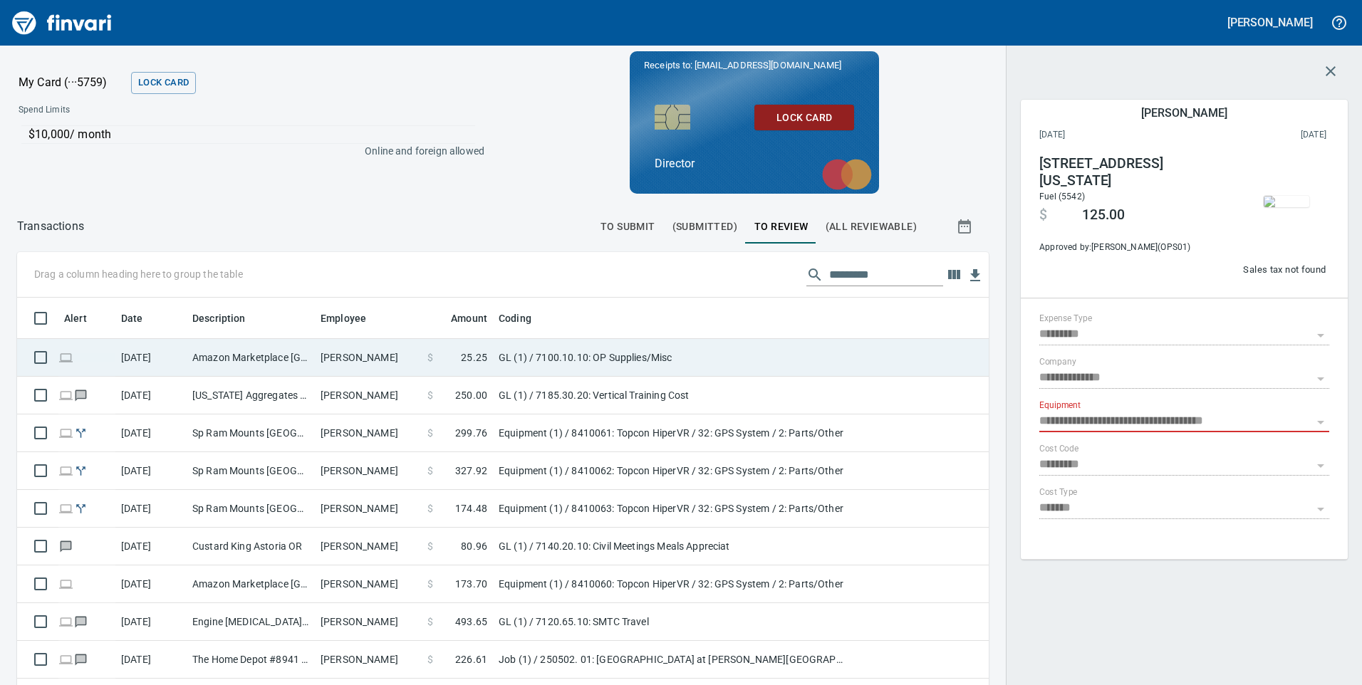 This screenshot has height=685, width=1362. Describe the element at coordinates (471, 584) in the screenshot. I see `span: 173.70` at that location.